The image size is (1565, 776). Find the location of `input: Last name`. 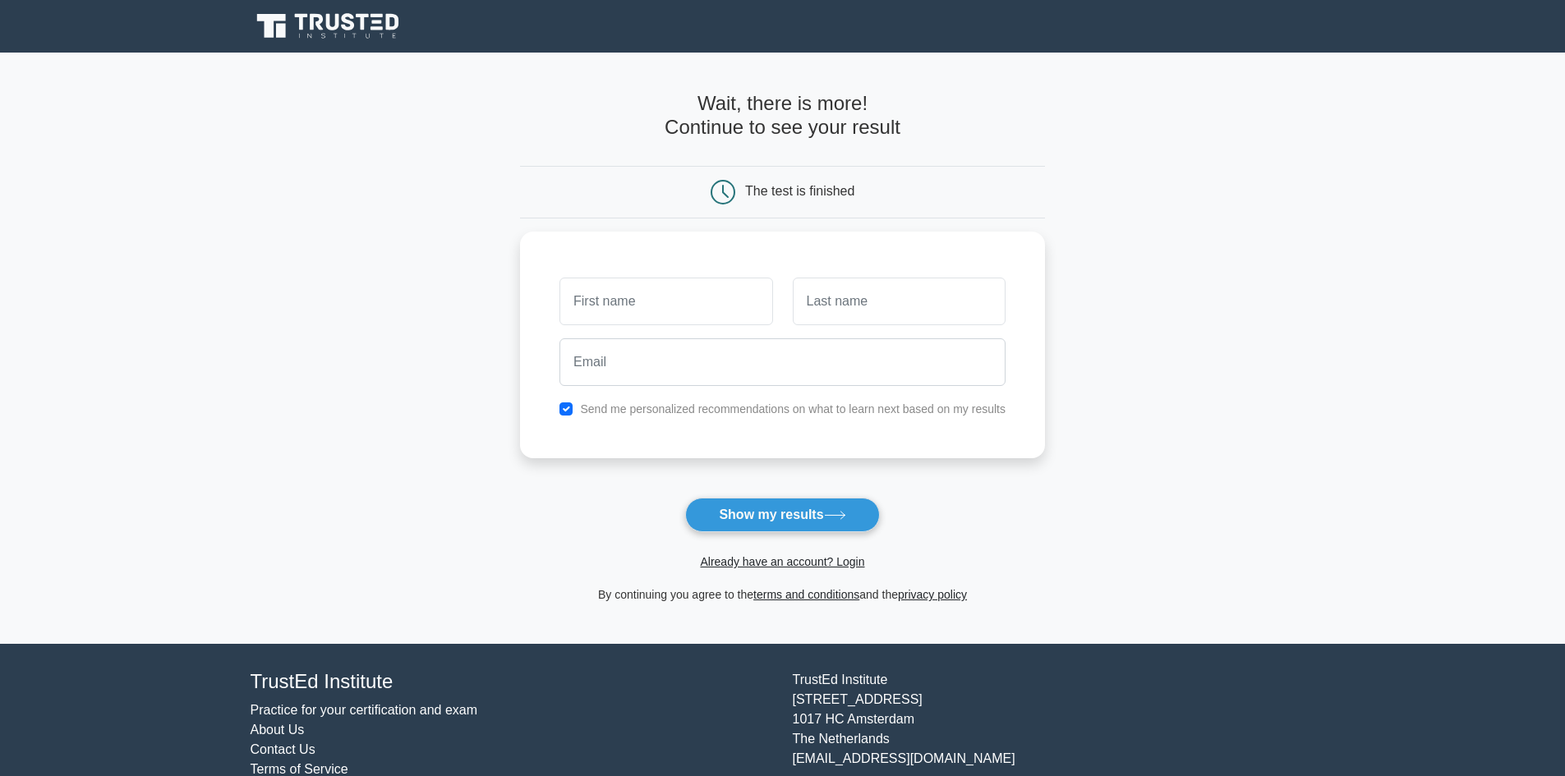

input: Last name is located at coordinates (899, 302).